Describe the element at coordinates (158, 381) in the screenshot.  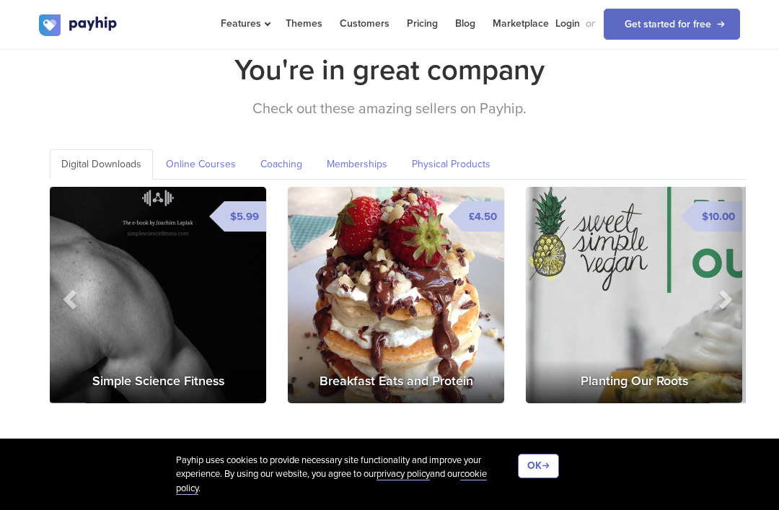
I see `h3: Simple Science Fitness` at that location.